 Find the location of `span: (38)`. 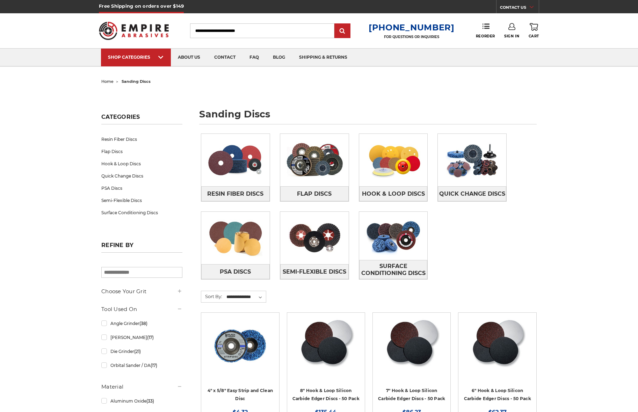

span: (38) is located at coordinates (143, 323).